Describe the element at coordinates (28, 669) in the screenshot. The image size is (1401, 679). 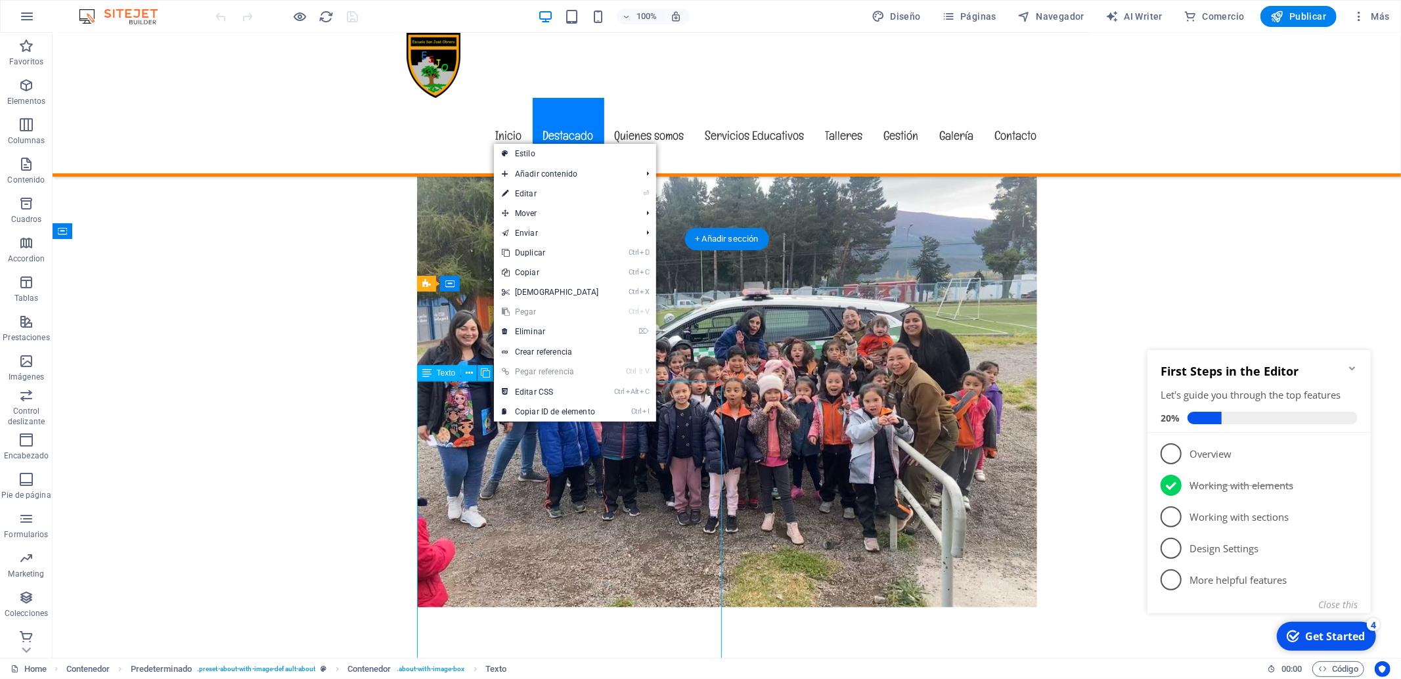
I see `a: Haz clic para cancelar la selección y doble clic para abrir páginas` at that location.